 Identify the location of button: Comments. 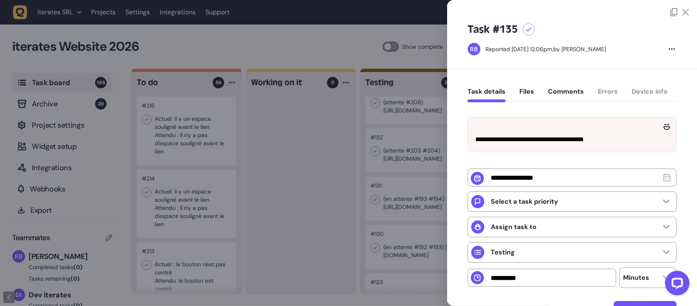
(566, 95).